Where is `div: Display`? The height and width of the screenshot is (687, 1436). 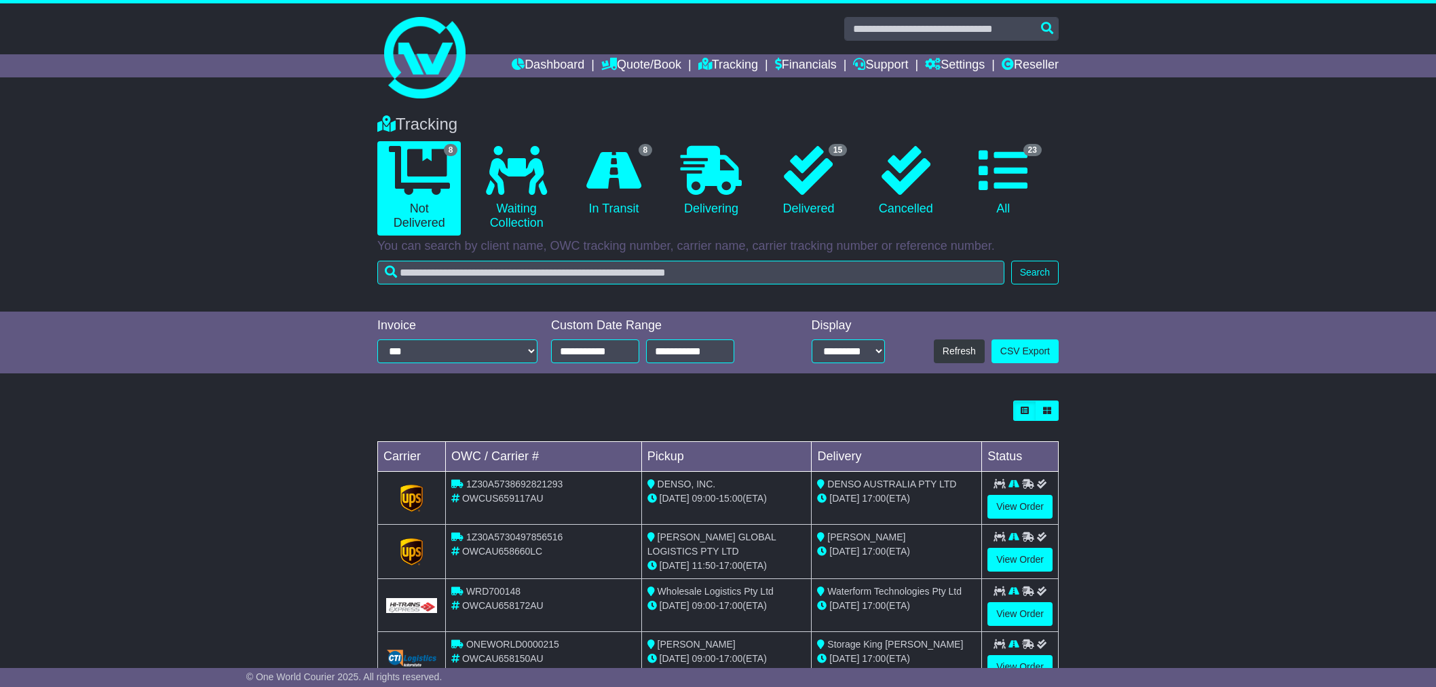
div: Display is located at coordinates (848, 326).